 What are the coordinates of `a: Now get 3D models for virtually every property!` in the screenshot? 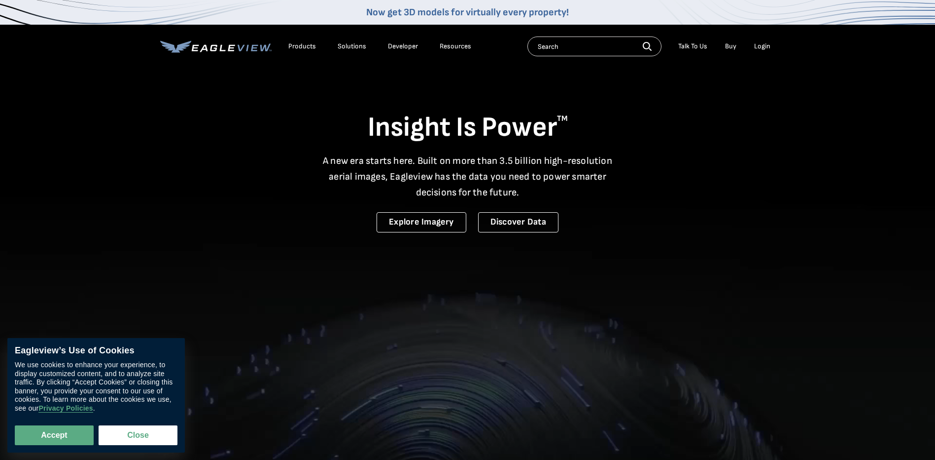 It's located at (467, 12).